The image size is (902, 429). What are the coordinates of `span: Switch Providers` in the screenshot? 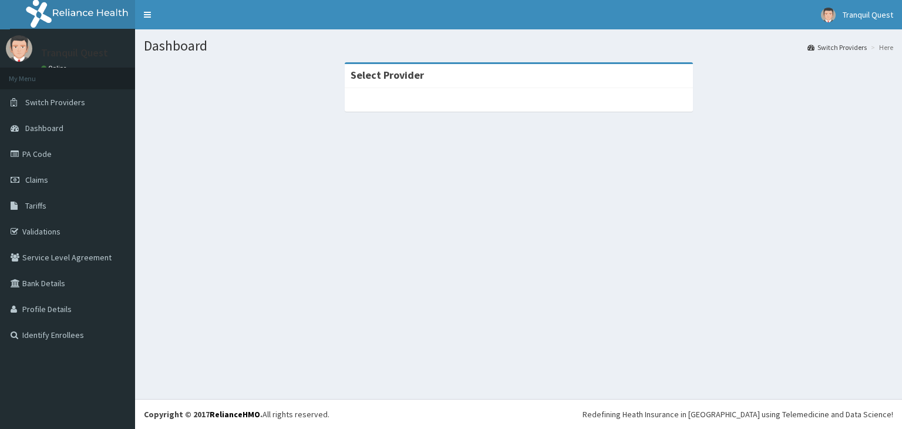 It's located at (55, 102).